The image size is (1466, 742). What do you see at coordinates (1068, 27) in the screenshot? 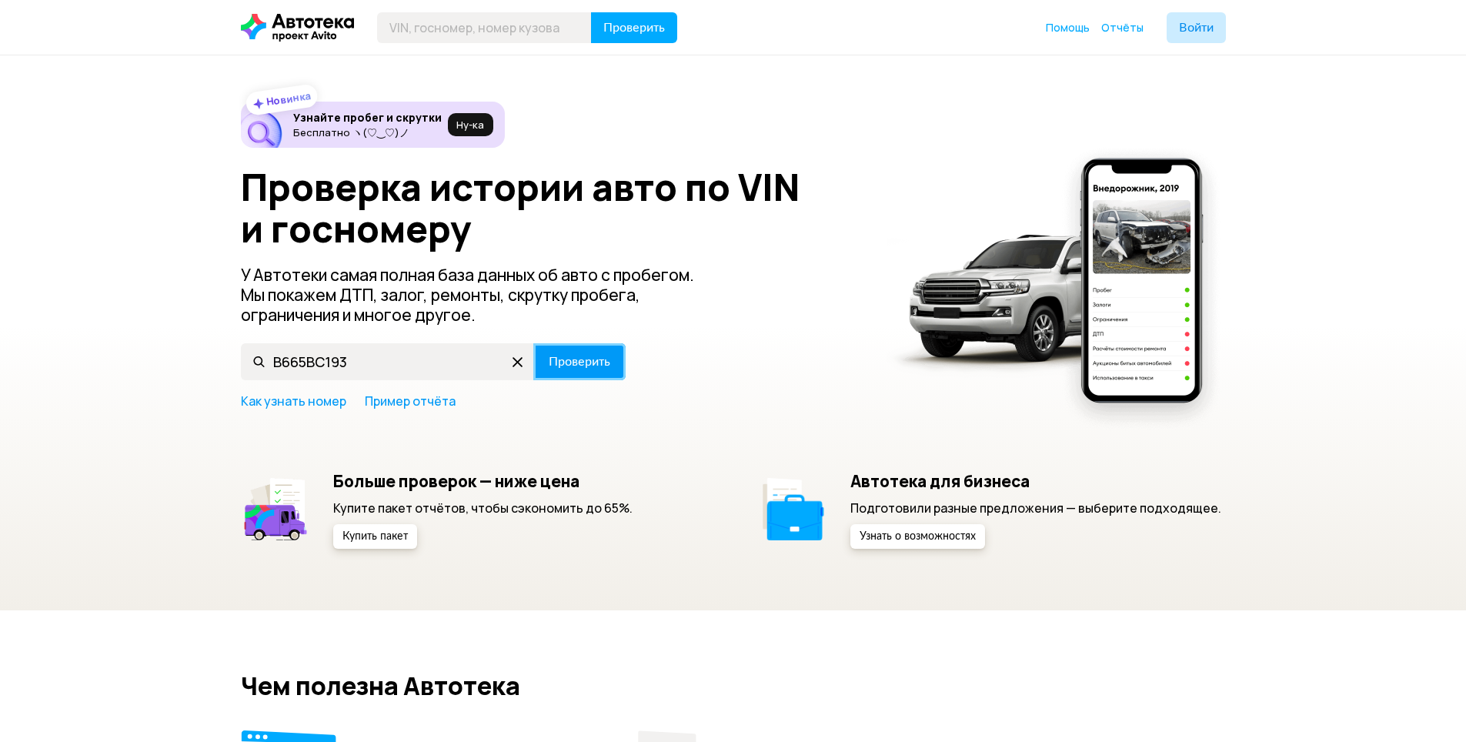
I see `span: Помощь` at bounding box center [1068, 27].